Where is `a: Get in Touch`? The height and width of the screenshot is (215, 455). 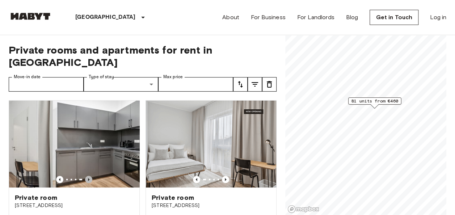
a: Get in Touch is located at coordinates (394, 17).